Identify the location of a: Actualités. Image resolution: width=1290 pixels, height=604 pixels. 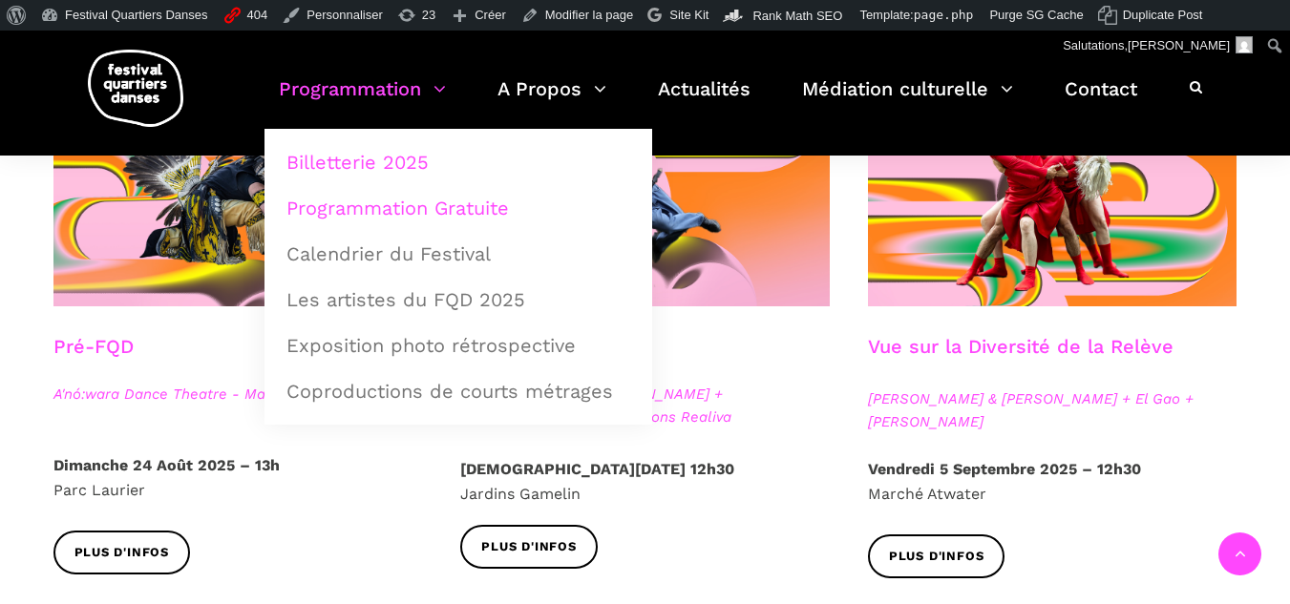
(704, 100).